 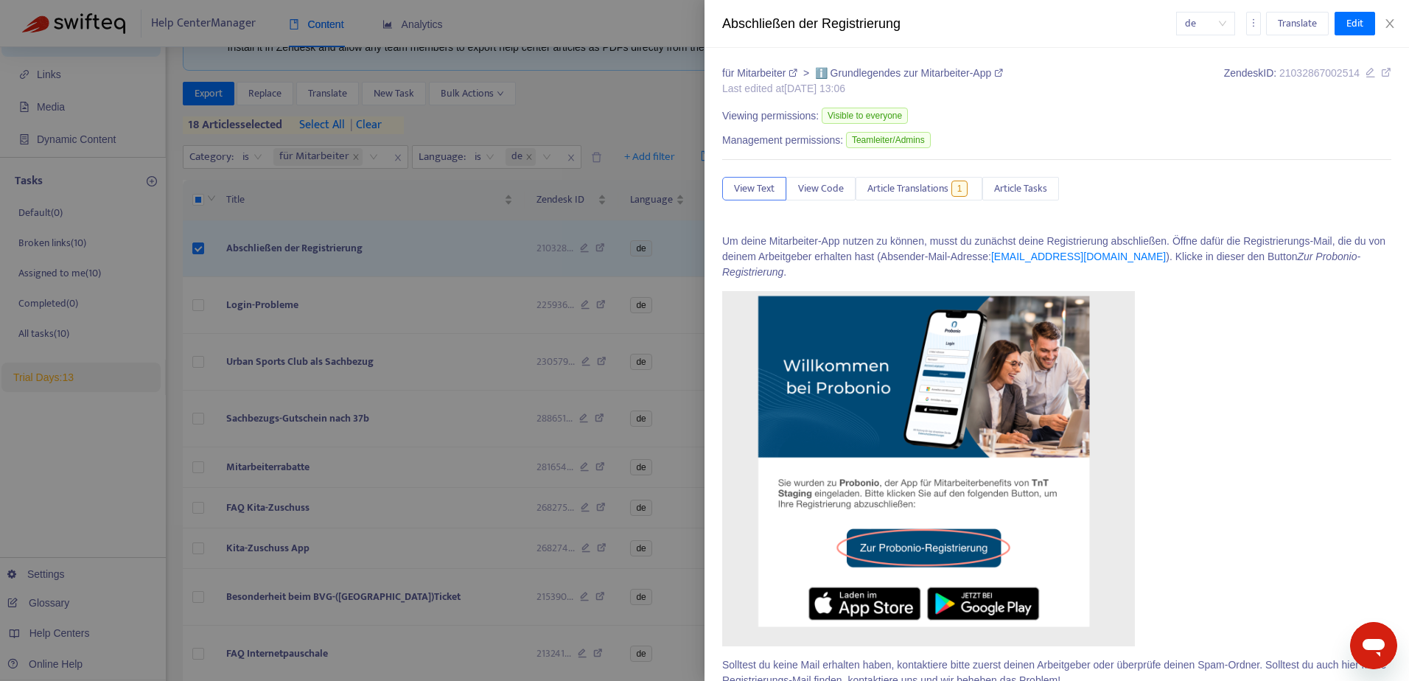 What do you see at coordinates (1021, 189) in the screenshot?
I see `button: Article Tasks` at bounding box center [1021, 189].